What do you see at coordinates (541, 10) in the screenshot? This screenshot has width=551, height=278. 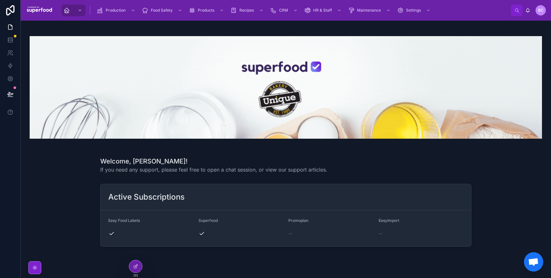 I see `span: BC` at bounding box center [541, 10].